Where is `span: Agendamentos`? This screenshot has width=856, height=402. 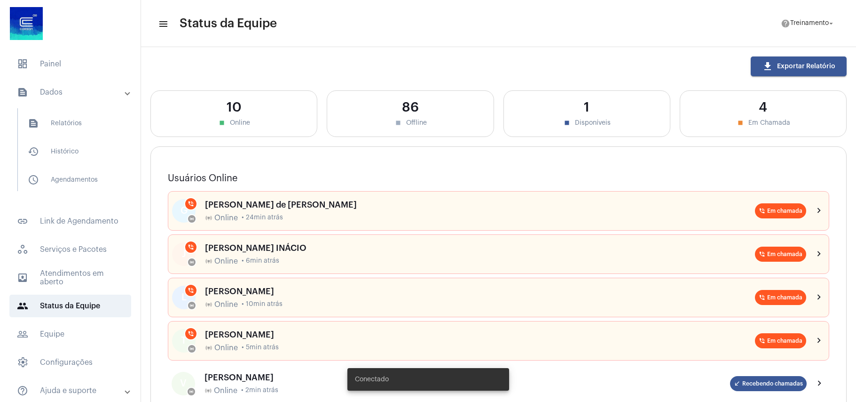
span: Agendamentos is located at coordinates (70, 180).